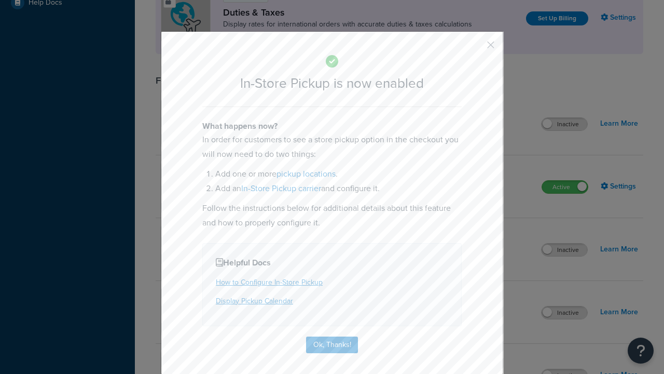 Image resolution: width=664 pixels, height=374 pixels. Describe the element at coordinates (332, 345) in the screenshot. I see `button: Ok, Thanks!` at that location.